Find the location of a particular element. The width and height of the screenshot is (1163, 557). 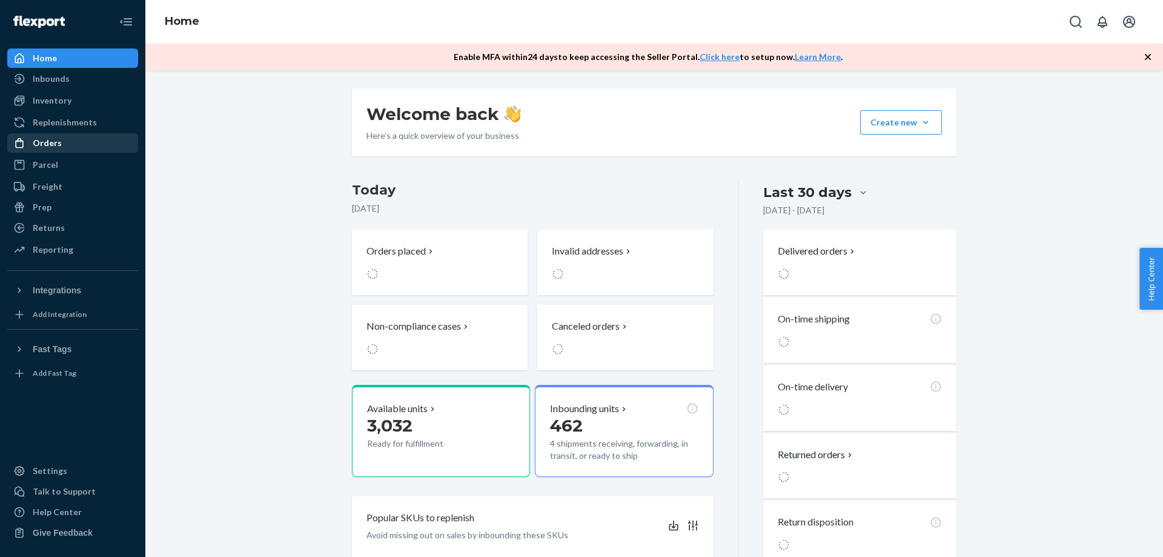

a: Reporting is located at coordinates (73, 250).